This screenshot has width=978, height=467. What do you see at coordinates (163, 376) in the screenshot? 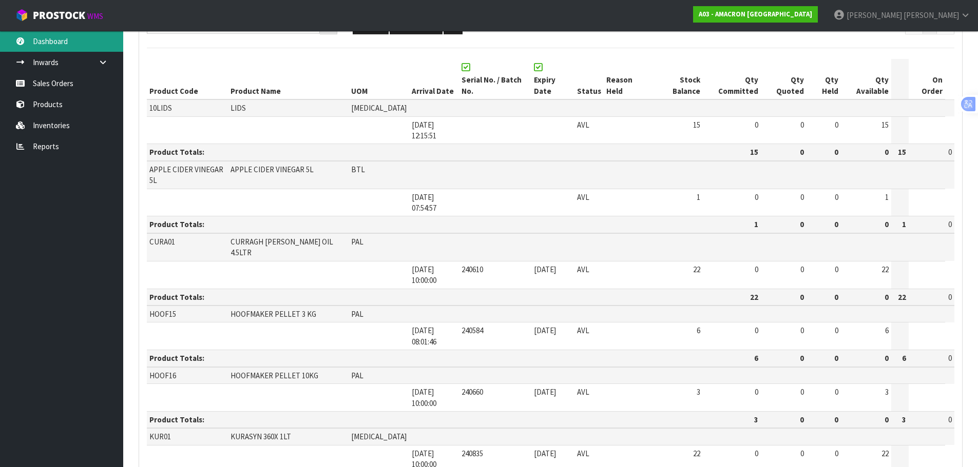
I see `span: HOOF16` at bounding box center [163, 376].